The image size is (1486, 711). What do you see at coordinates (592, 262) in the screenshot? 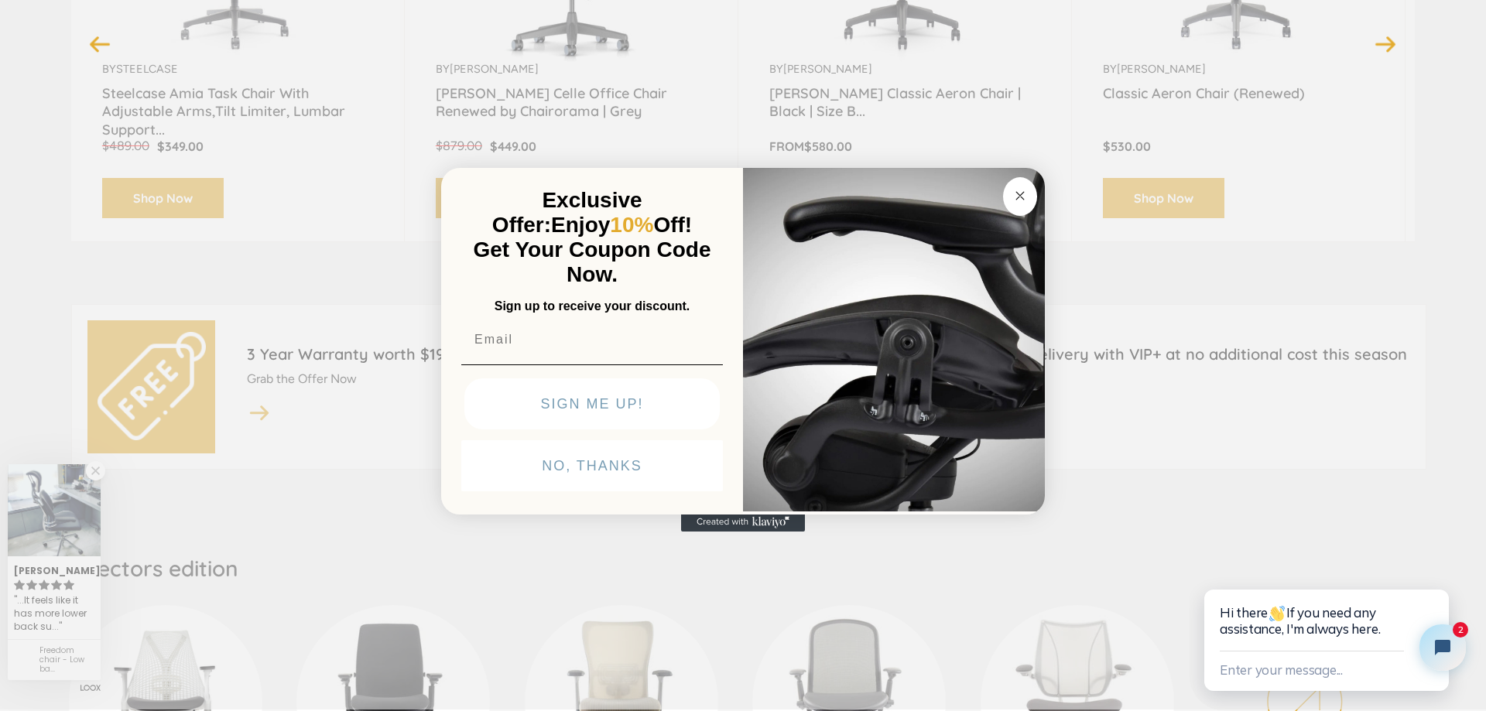
I see `span: Get Your Coupon Code Now.` at bounding box center [592, 262].